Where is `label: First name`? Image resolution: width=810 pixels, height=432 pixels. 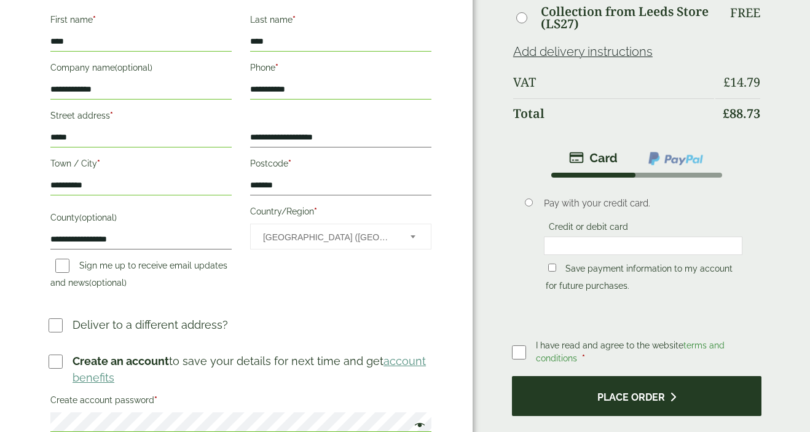
label: First name is located at coordinates (141, 22).